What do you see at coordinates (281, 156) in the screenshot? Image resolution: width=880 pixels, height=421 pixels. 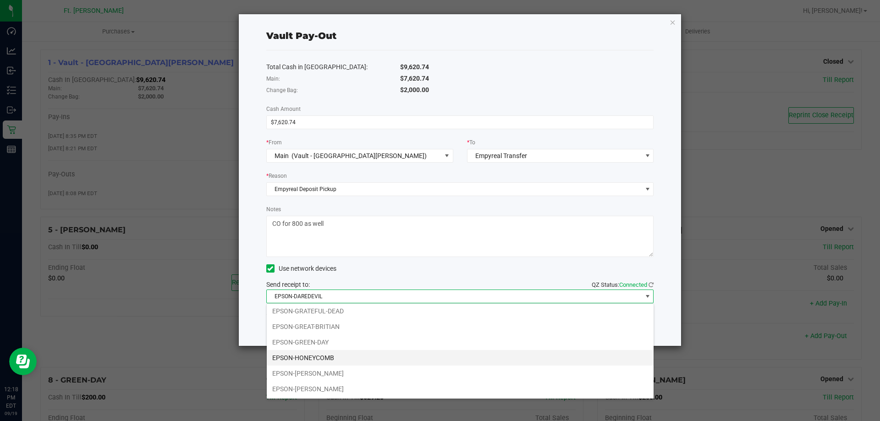 I see `span: Main` at bounding box center [281, 156].